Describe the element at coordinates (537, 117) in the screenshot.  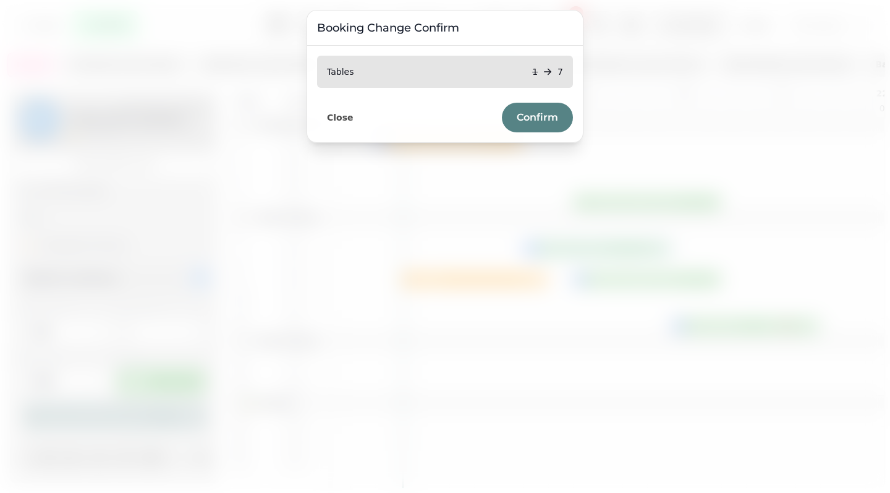
I see `button: Confirm` at that location.